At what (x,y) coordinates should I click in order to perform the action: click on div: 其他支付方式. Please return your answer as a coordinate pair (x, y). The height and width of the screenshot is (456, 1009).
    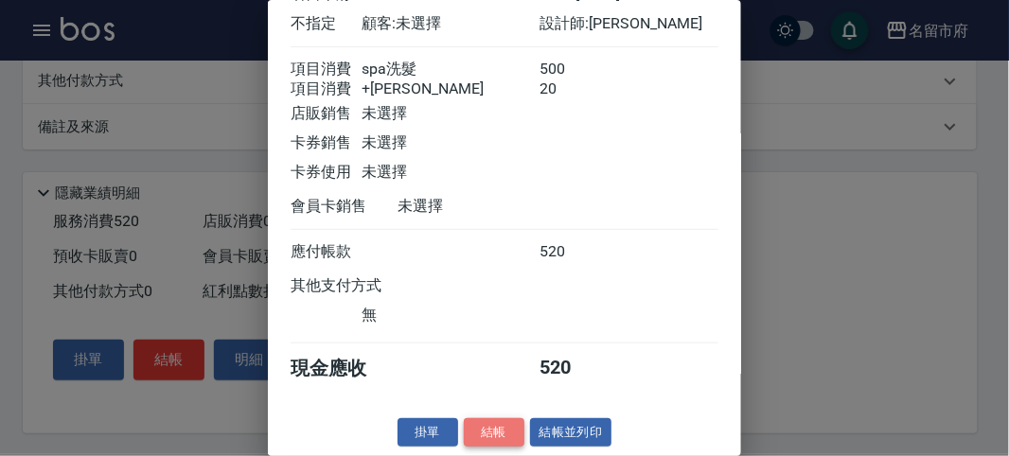
    Looking at the image, I should click on (362, 286).